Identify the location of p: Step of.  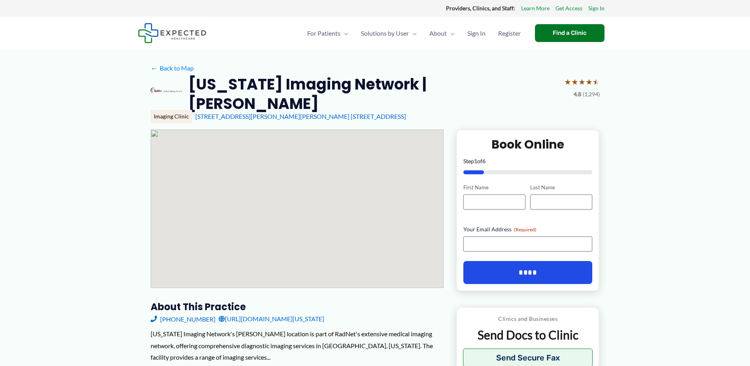
(528, 161).